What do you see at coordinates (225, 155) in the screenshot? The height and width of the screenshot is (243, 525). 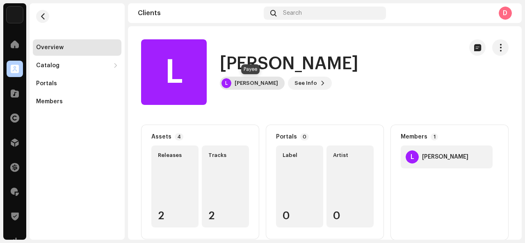 I see `div: Tracks` at bounding box center [225, 155].